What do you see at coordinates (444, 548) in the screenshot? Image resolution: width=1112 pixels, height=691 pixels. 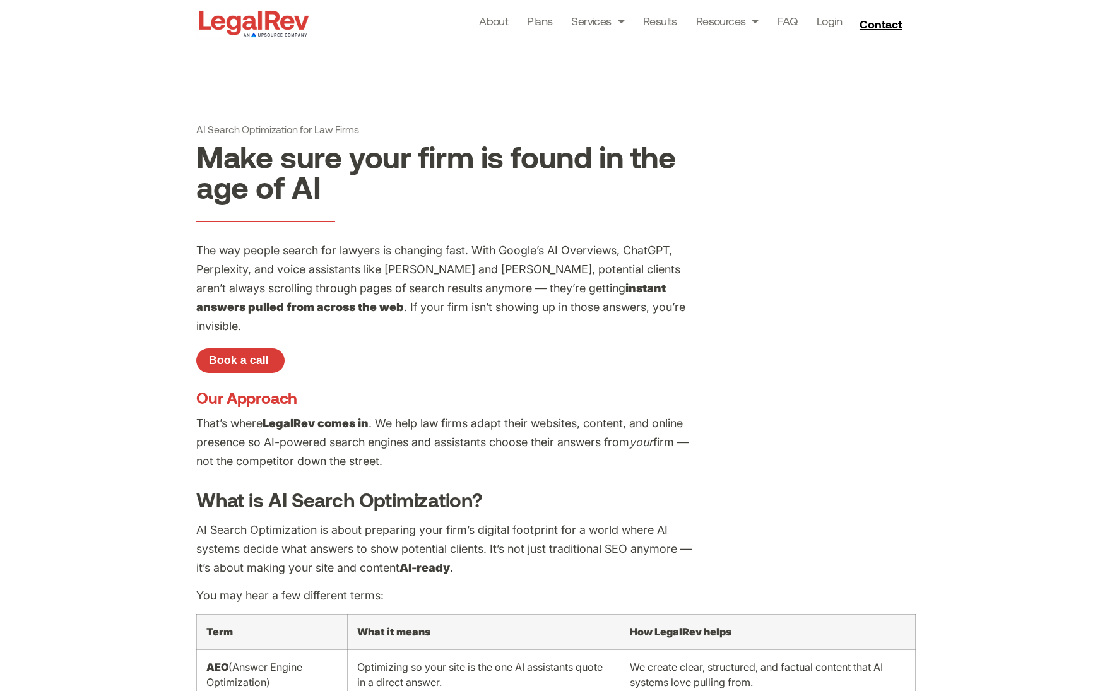 I see `span: AI Search Optimization is about preparing your firm’s digital footprint for a world where AI syst...` at bounding box center [444, 548].